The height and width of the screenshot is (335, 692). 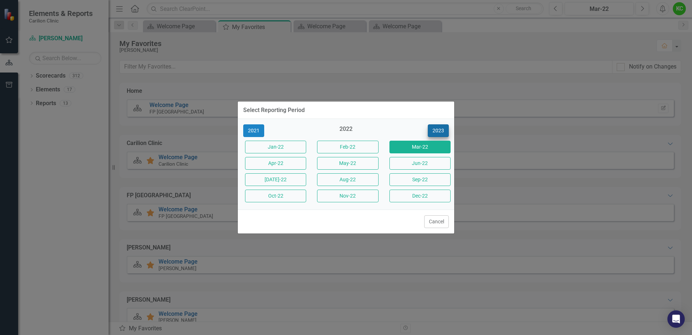 I want to click on button: Feb-22, so click(x=348, y=147).